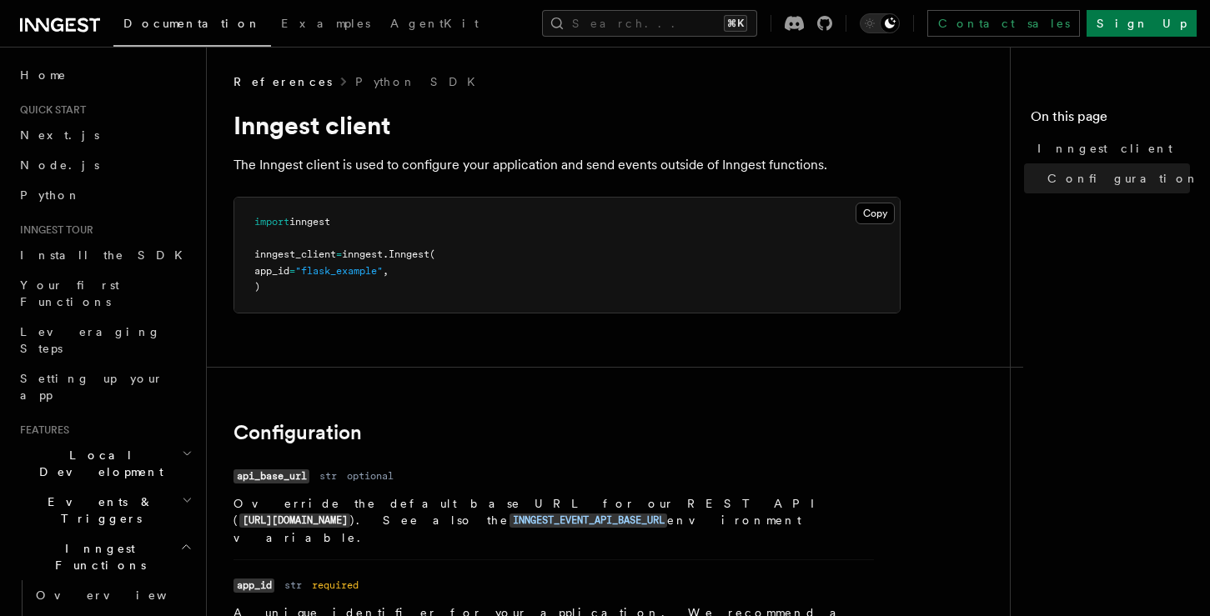 Image resolution: width=1210 pixels, height=616 pixels. Describe the element at coordinates (98, 510) in the screenshot. I see `span: Events & Triggers` at that location.